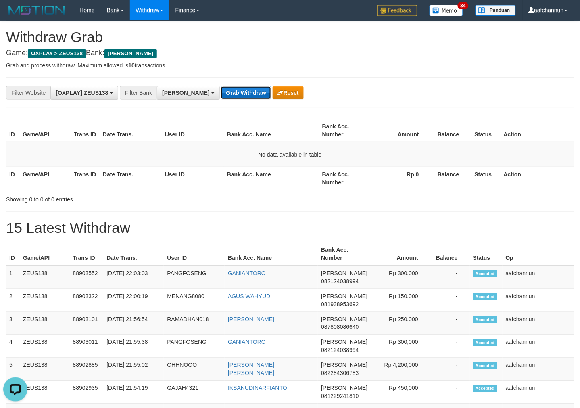 The width and height of the screenshot is (580, 408). I want to click on img: Button%20Memo.svg, so click(447, 10).